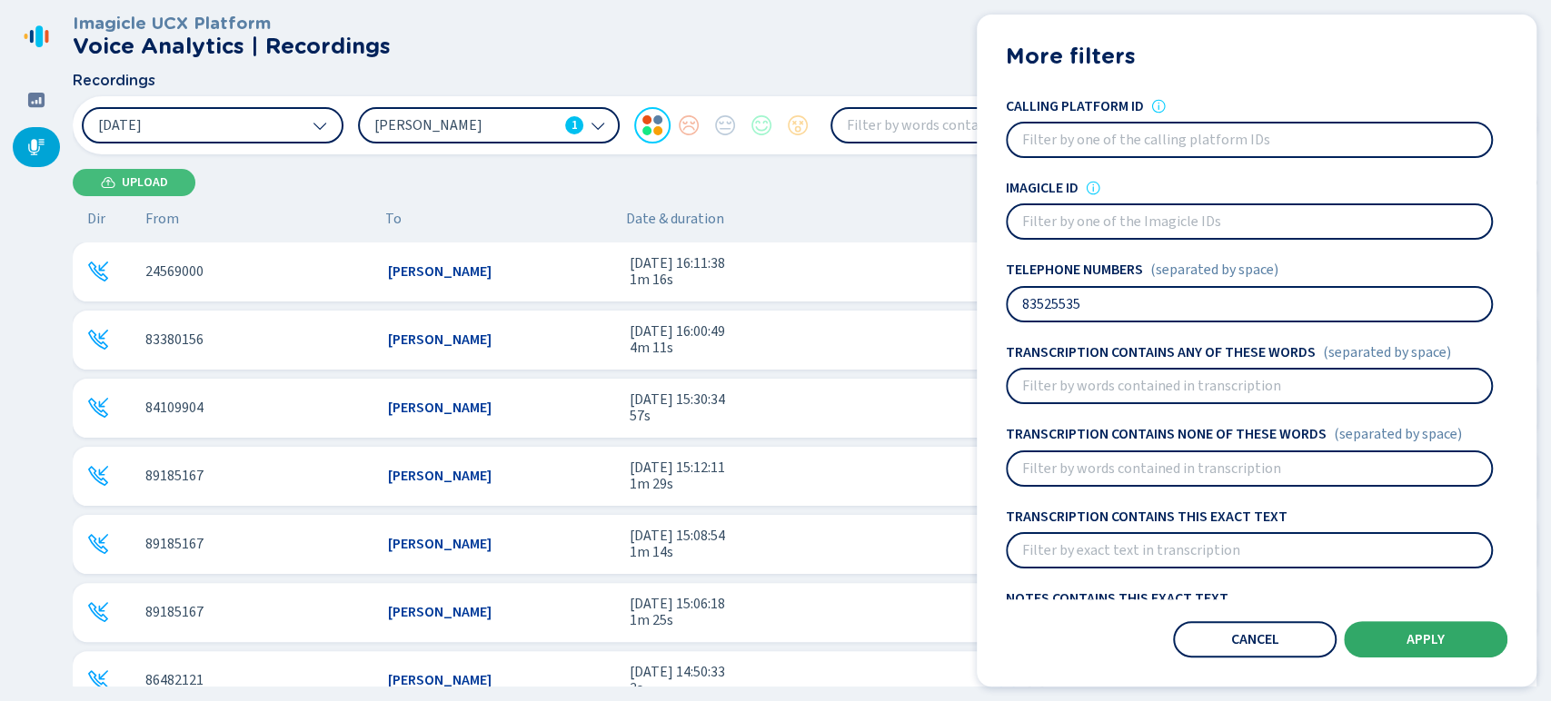  I want to click on button: Apply, so click(1425, 640).